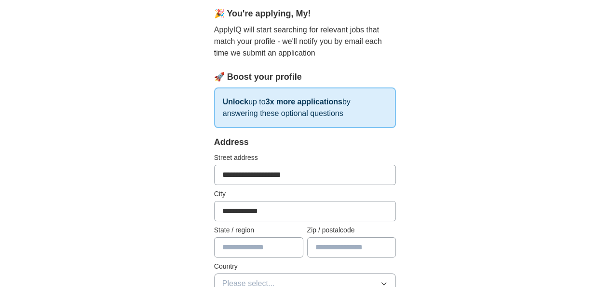  Describe the element at coordinates (304, 101) in the screenshot. I see `strong: 3x more applications` at that location.